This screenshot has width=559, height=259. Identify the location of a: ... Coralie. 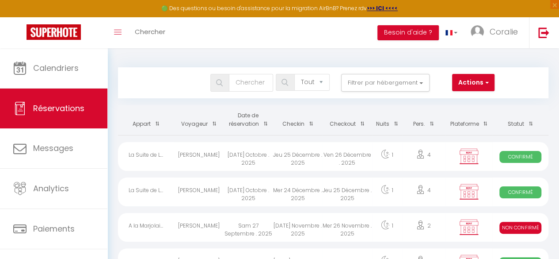
(496, 33).